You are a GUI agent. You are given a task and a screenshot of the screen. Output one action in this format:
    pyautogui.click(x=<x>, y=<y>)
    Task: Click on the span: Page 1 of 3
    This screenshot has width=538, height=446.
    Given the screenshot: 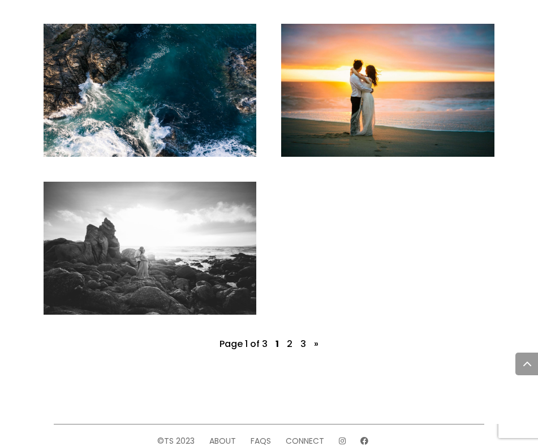 What is the action you would take?
    pyautogui.click(x=243, y=343)
    